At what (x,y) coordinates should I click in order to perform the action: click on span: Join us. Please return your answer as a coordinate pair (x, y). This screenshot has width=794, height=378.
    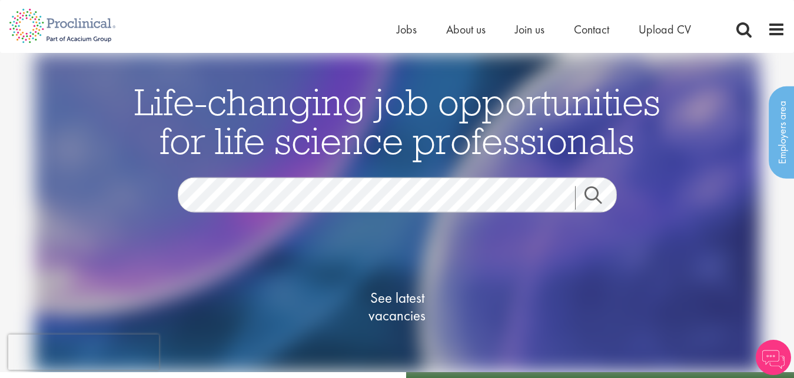
    Looking at the image, I should click on (530, 29).